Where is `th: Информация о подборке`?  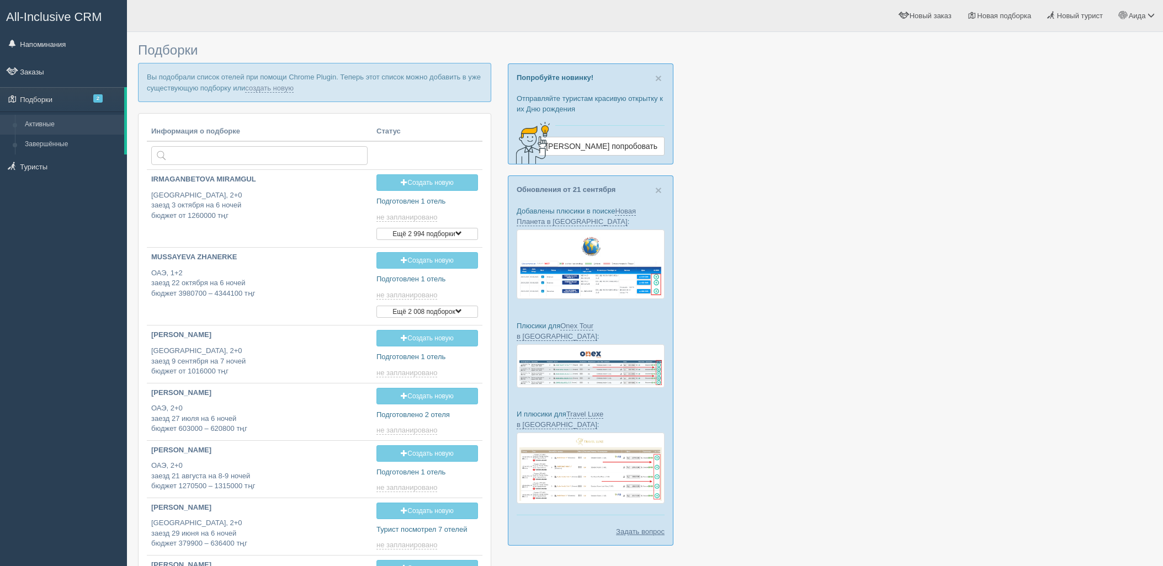 th: Информация о подборке is located at coordinates (259, 132).